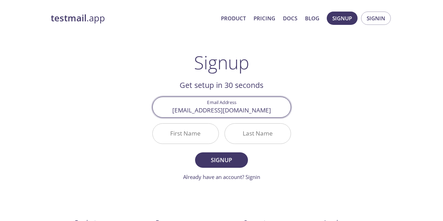 The image size is (443, 221). Describe the element at coordinates (290, 18) in the screenshot. I see `a: Docs` at that location.